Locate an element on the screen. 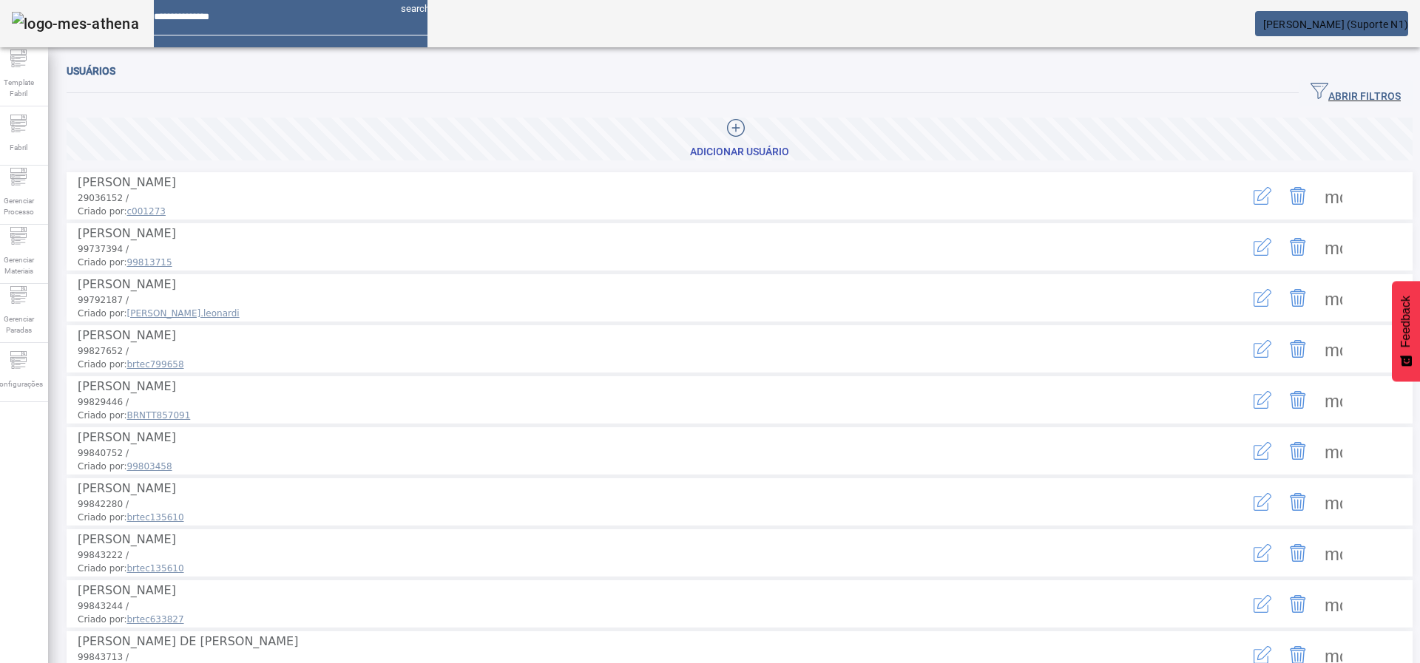 Image resolution: width=1420 pixels, height=663 pixels. span: 99840752 / is located at coordinates (103, 453).